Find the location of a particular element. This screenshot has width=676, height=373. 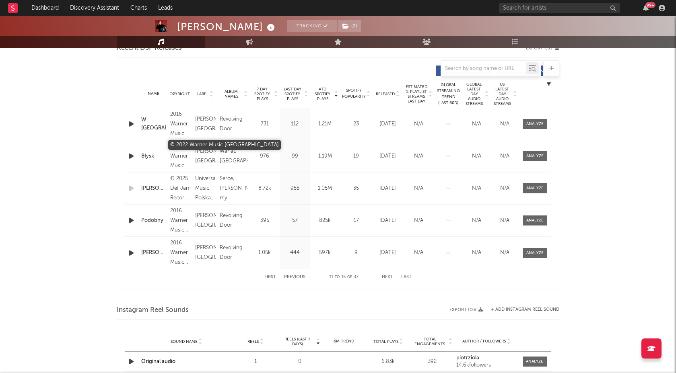

span: Last Day Spotify Plays is located at coordinates (292, 94).